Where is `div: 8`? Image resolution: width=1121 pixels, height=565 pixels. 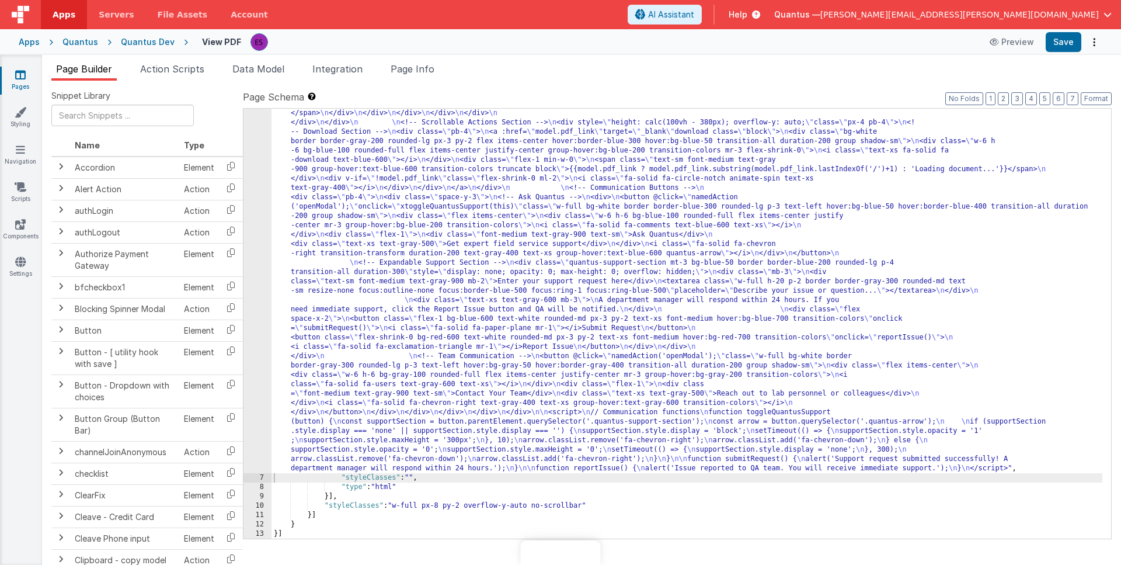 div: 8 is located at coordinates (257, 487).